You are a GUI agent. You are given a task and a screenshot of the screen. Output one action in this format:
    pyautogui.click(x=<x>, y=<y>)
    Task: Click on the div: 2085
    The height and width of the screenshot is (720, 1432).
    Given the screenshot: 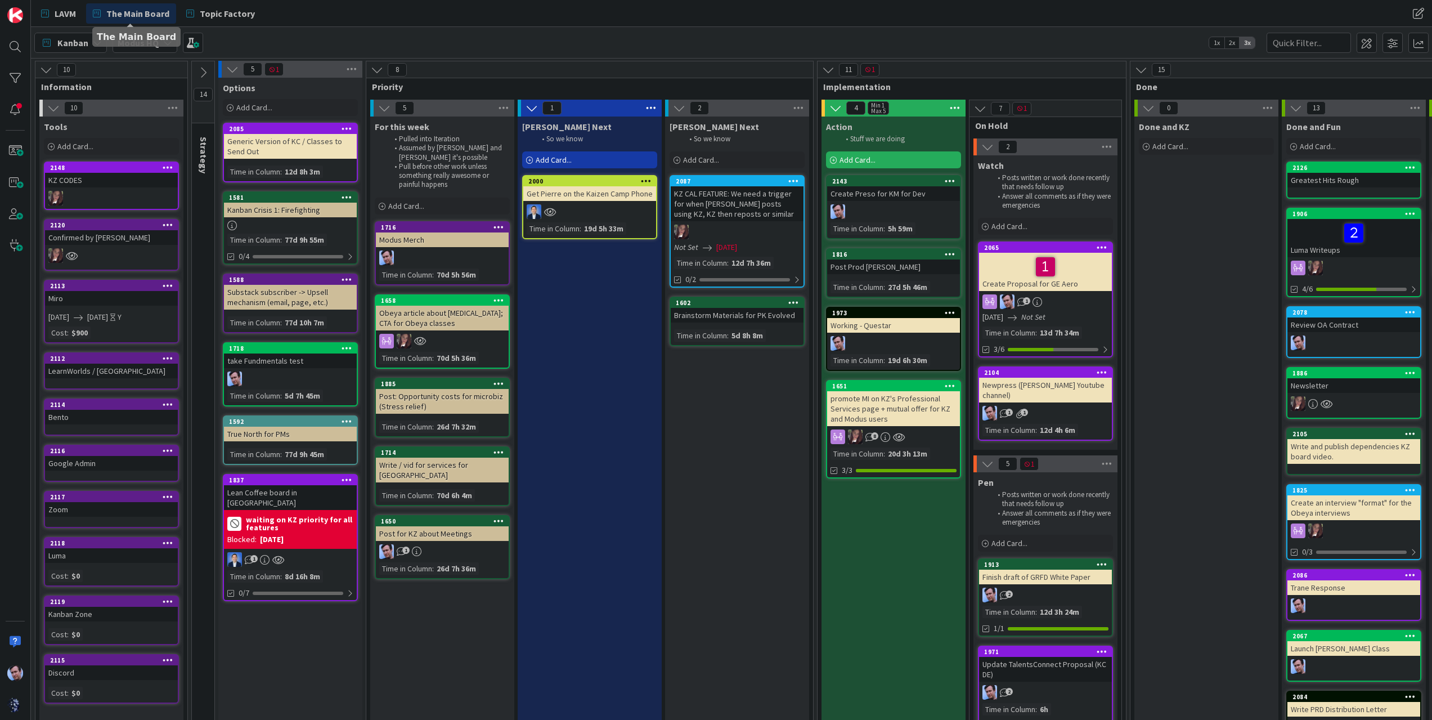 What is the action you would take?
    pyautogui.click(x=293, y=129)
    